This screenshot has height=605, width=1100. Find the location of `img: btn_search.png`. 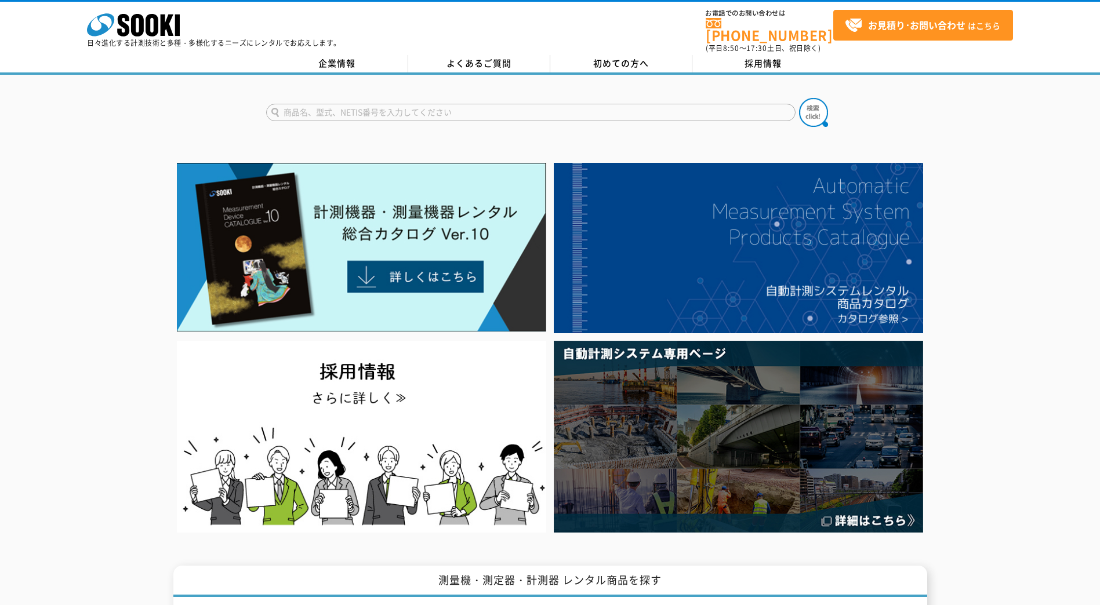

img: btn_search.png is located at coordinates (814, 113).